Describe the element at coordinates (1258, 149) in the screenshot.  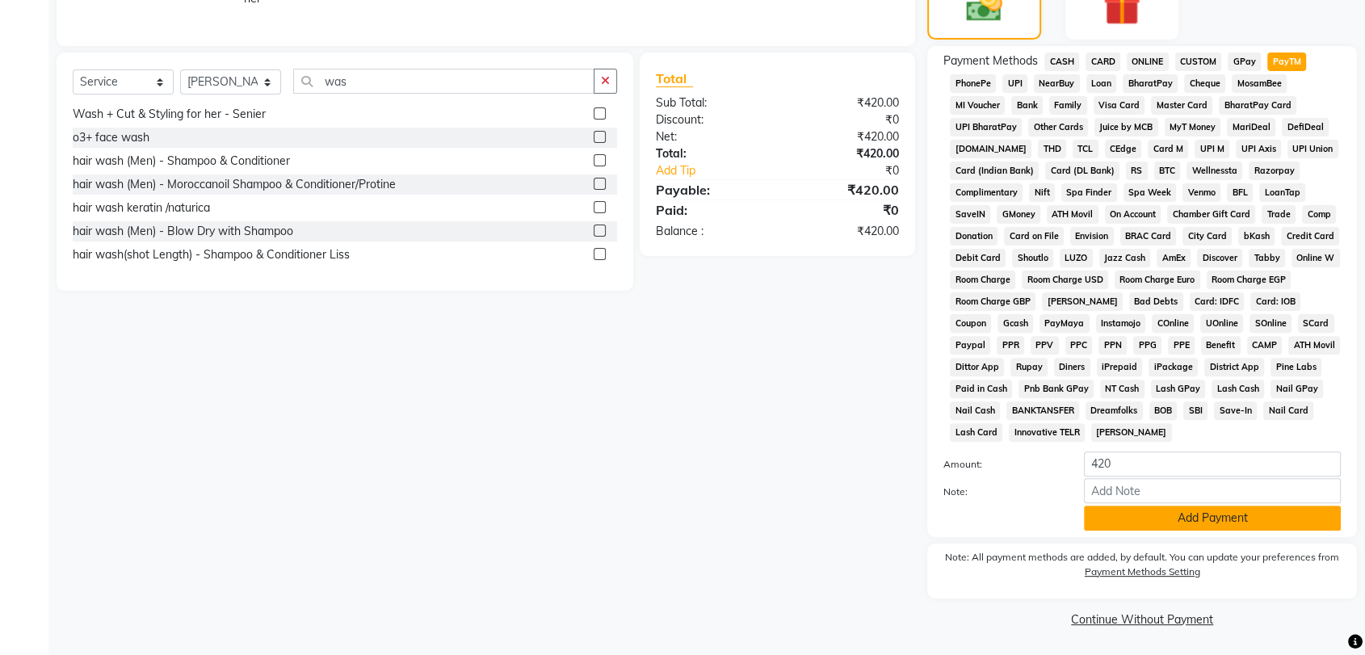
I see `span: UPI Axis` at that location.